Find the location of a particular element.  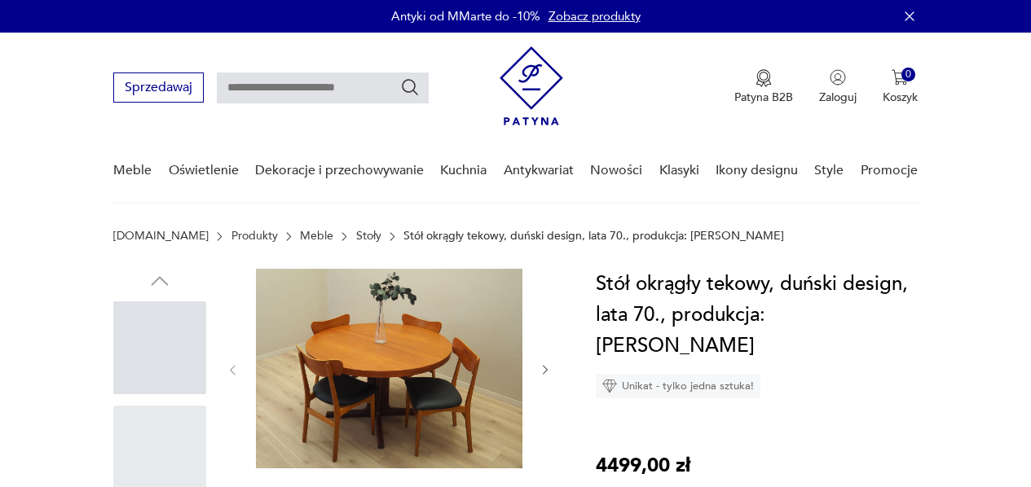

a: Produkty is located at coordinates (254, 236).